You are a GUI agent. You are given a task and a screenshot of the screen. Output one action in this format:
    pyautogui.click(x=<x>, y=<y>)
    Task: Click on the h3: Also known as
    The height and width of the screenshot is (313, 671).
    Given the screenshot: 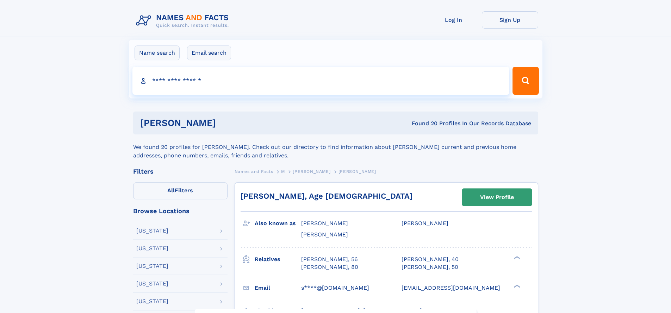 What is the action you would take?
    pyautogui.click(x=278, y=223)
    